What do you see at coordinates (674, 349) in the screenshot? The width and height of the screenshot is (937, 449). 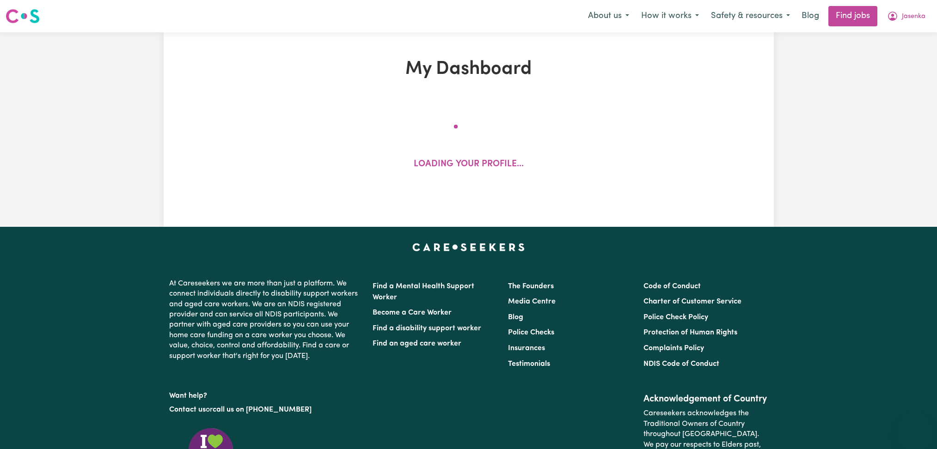 I see `a: Complaints Policy` at bounding box center [674, 349].